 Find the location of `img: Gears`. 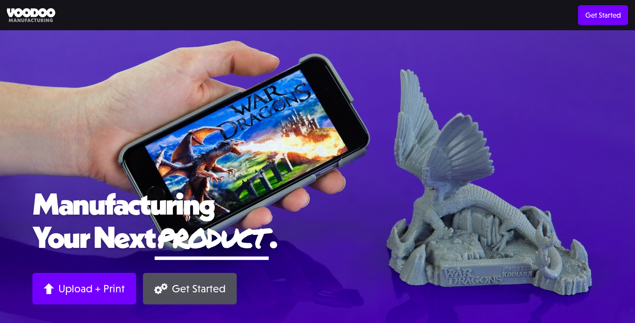

img: Gears is located at coordinates (161, 289).